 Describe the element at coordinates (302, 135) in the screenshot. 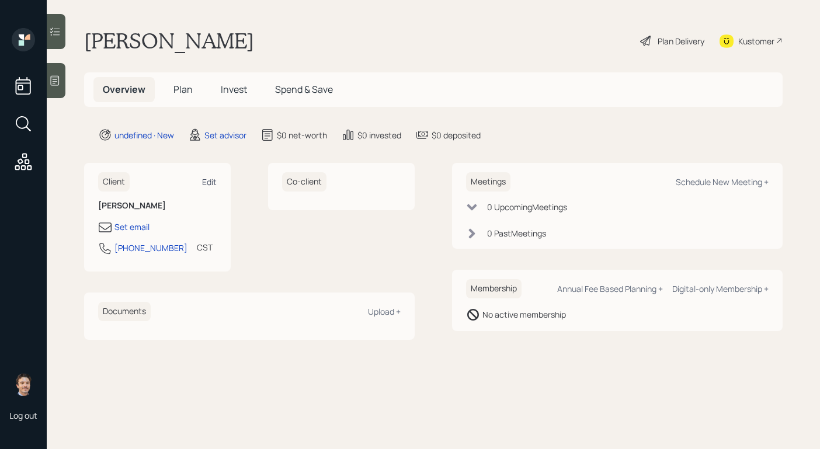

I see `div: $0 net-worth` at that location.